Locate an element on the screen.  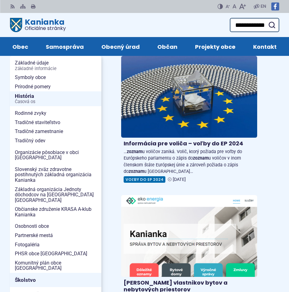
a: Partnerské mestá is located at coordinates (56, 235).